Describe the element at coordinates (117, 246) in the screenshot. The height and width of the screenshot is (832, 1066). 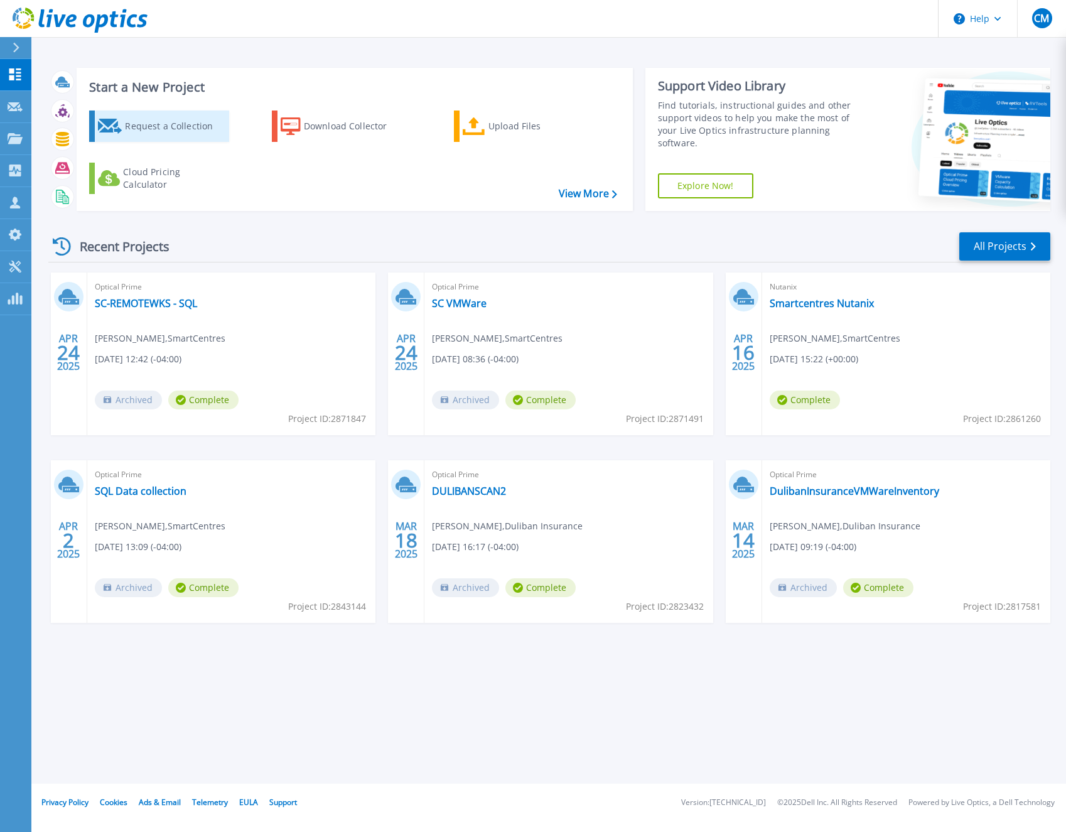
I see `div: Recent Projects` at that location.